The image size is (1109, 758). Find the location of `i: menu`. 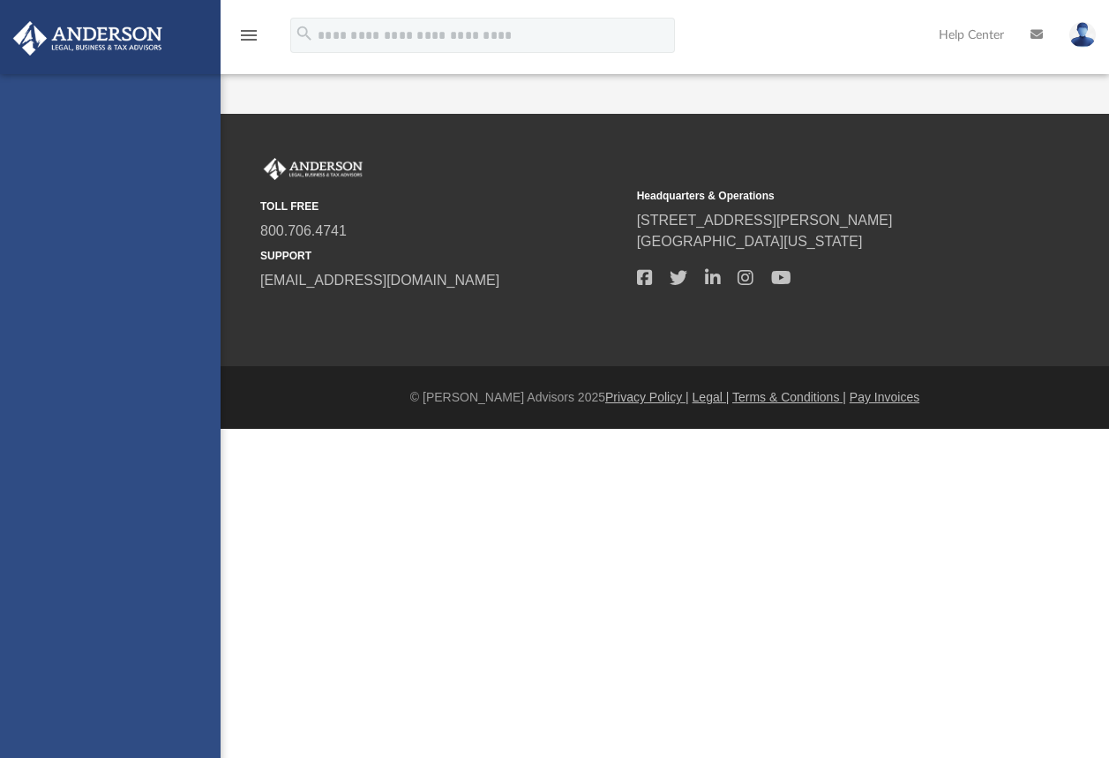

i: menu is located at coordinates (249, 35).